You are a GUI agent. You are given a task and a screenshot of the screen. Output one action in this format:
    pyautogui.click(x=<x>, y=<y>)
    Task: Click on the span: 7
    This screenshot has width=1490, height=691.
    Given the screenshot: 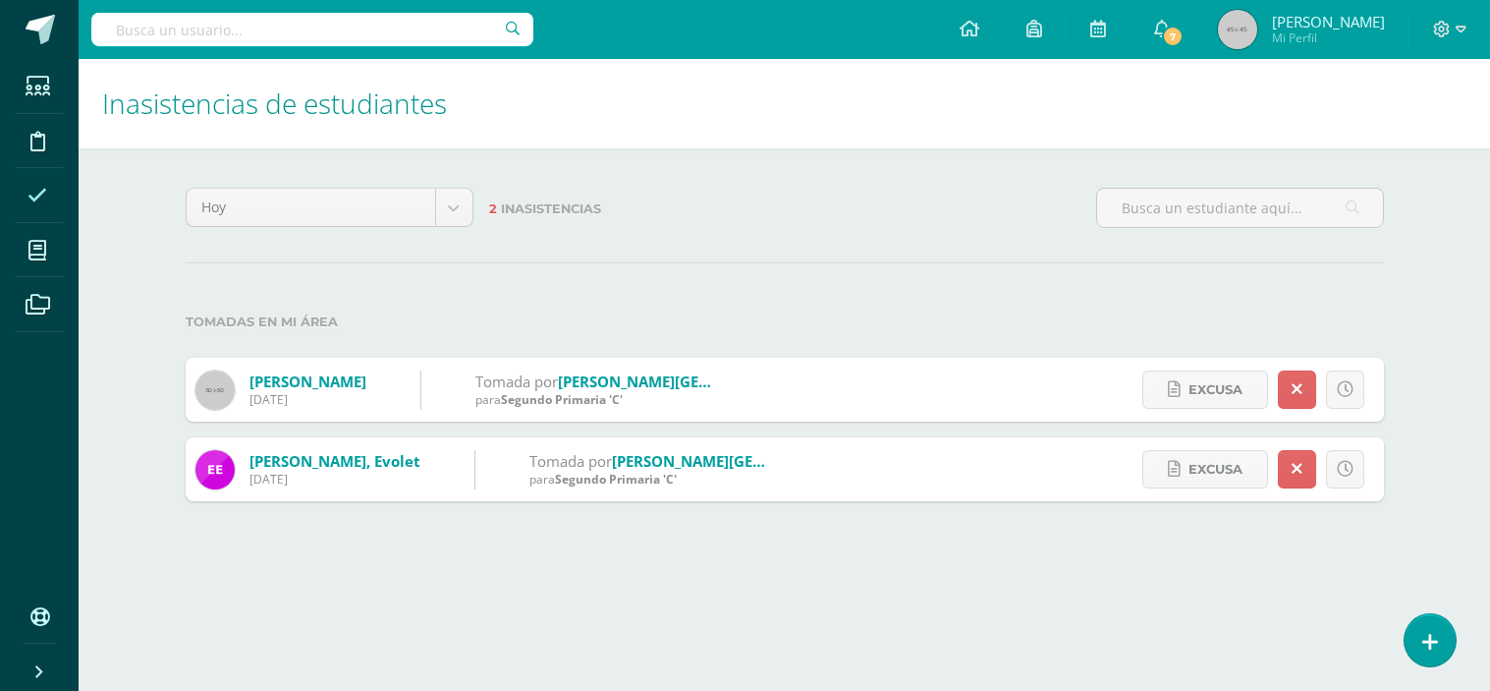 What is the action you would take?
    pyautogui.click(x=1173, y=36)
    